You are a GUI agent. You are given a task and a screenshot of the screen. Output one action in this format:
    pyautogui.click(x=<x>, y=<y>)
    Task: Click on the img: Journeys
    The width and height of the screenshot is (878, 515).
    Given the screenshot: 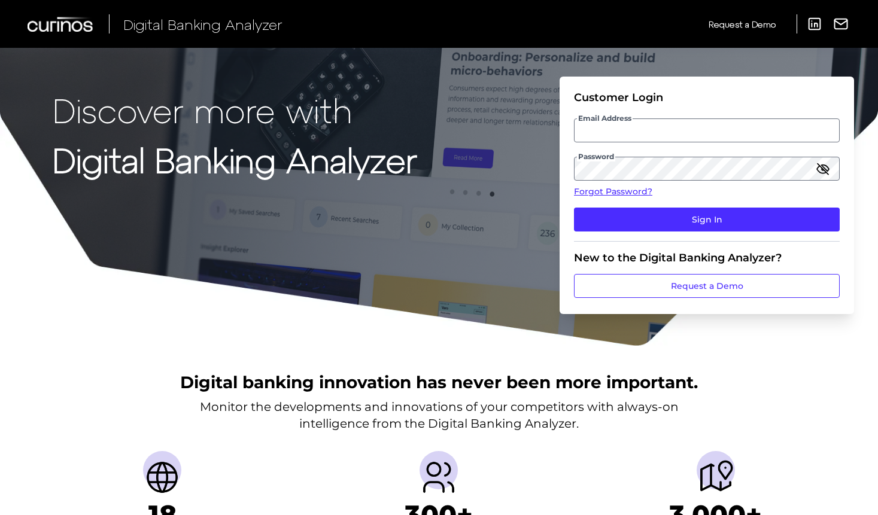 What is the action you would take?
    pyautogui.click(x=716, y=477)
    